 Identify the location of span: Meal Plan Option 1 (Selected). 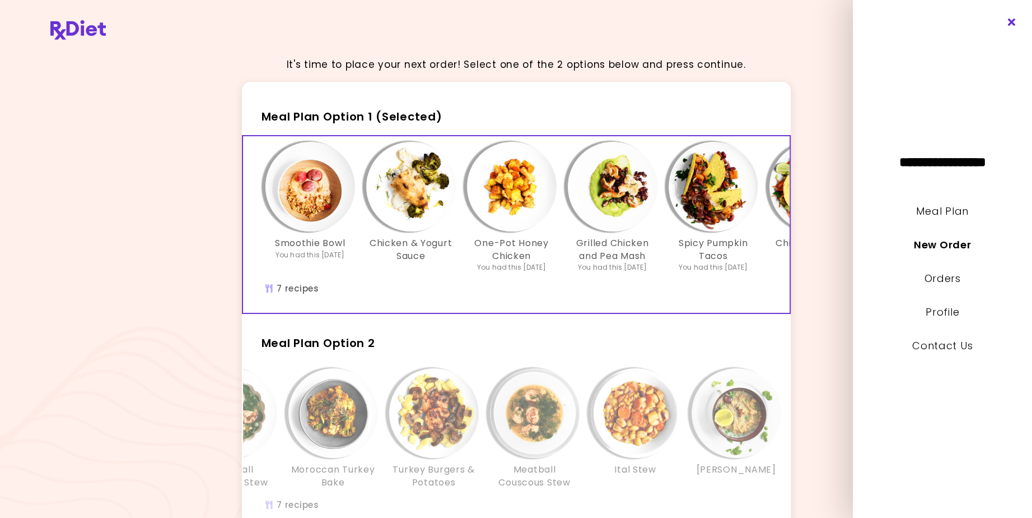
(352, 117).